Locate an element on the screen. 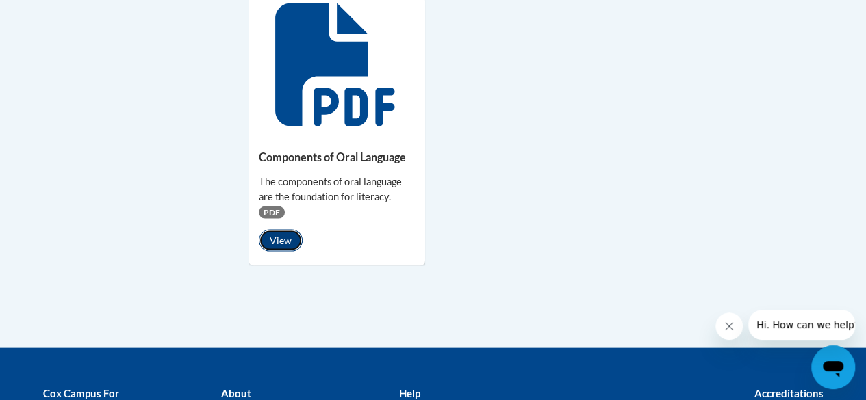  b: About is located at coordinates (235, 393).